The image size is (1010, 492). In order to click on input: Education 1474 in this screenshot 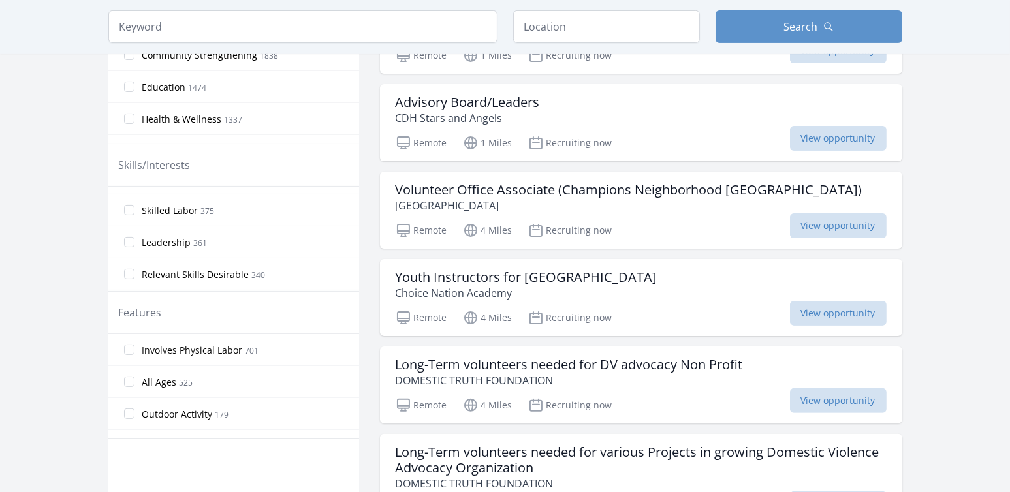, I will do `click(129, 87)`.